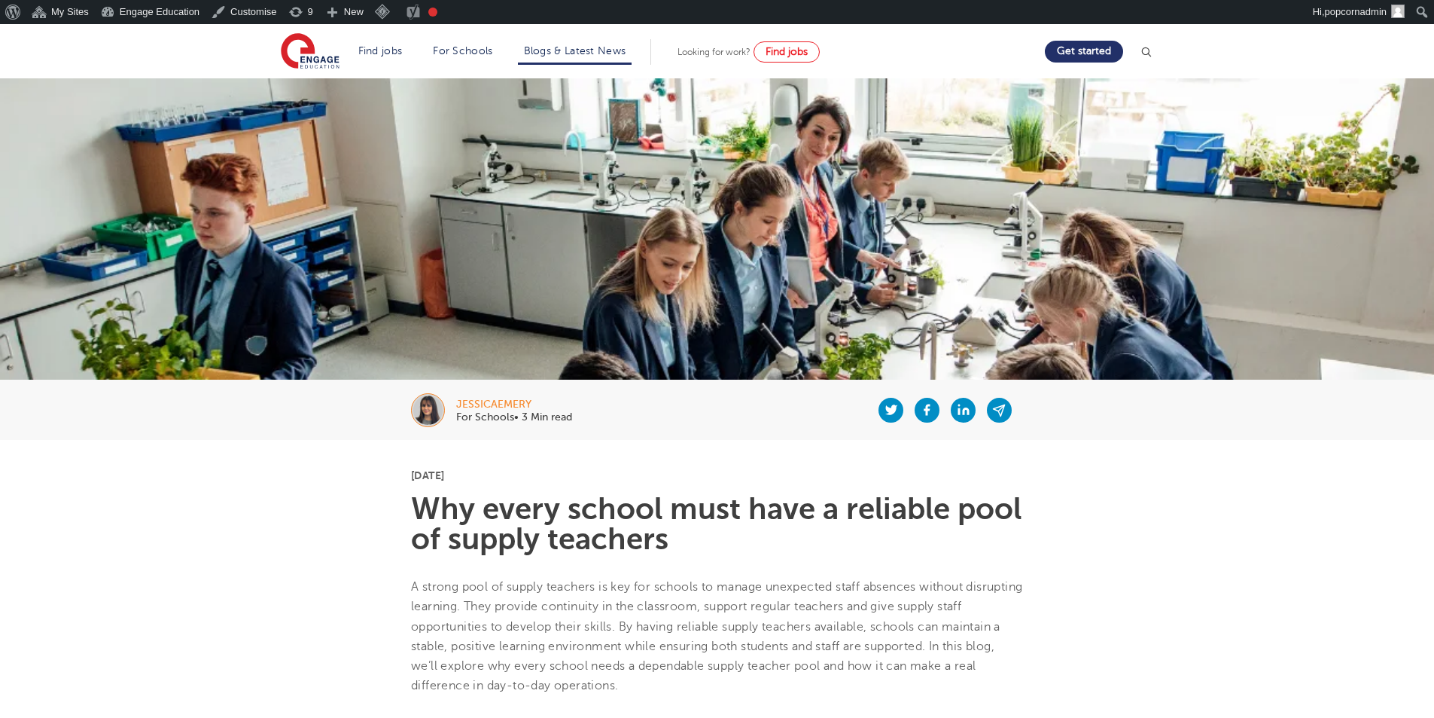  What do you see at coordinates (787, 51) in the screenshot?
I see `span: Find jobs` at bounding box center [787, 51].